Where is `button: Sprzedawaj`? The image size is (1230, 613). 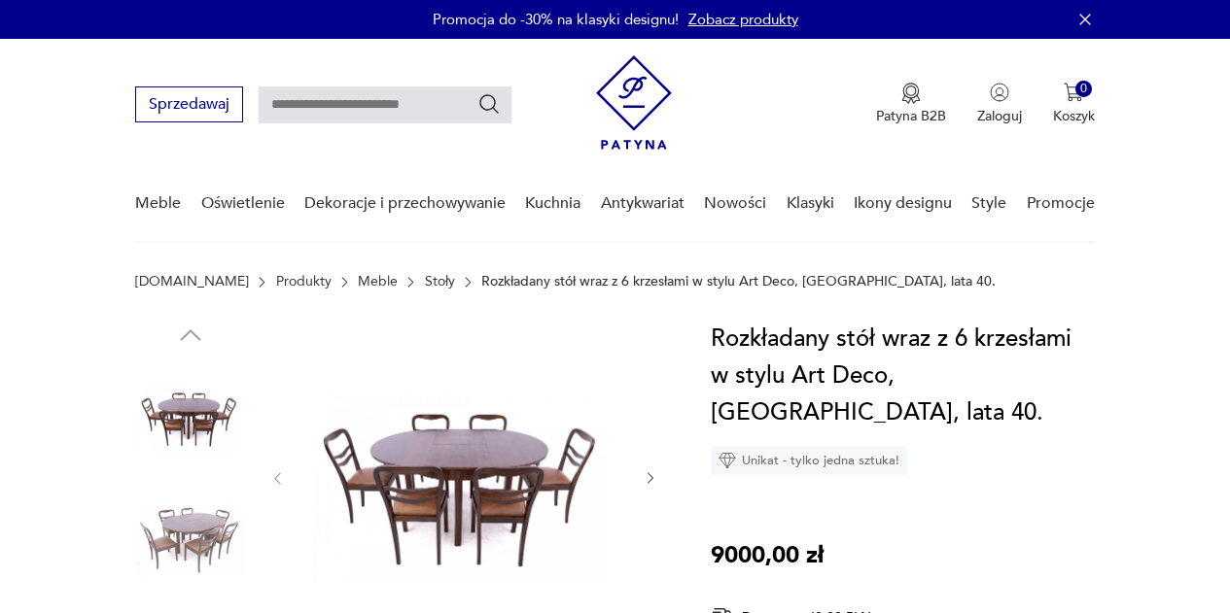
button: Sprzedawaj is located at coordinates (189, 104).